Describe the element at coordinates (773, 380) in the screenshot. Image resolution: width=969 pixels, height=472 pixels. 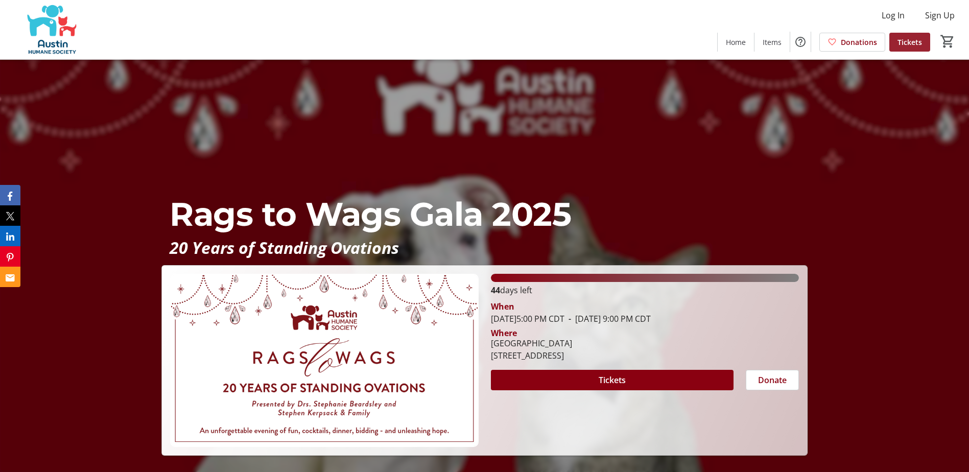
I see `span: Donate` at that location.